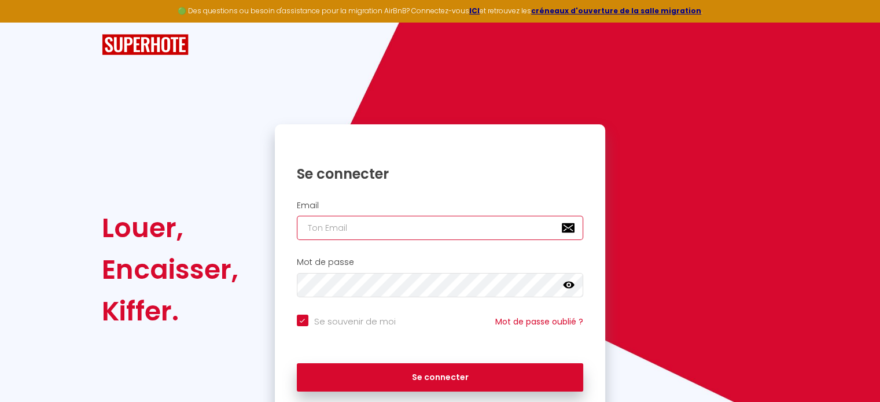 The width and height of the screenshot is (880, 402). I want to click on input: Ton Email, so click(440, 228).